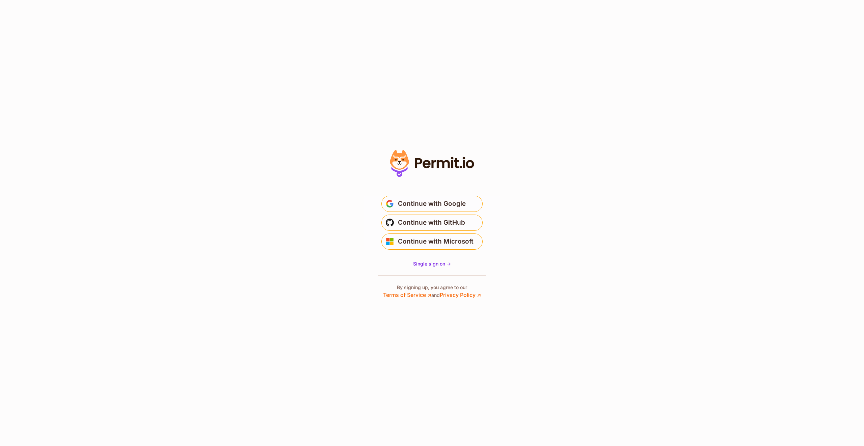 Image resolution: width=864 pixels, height=446 pixels. I want to click on span: Continue with GitHub, so click(431, 223).